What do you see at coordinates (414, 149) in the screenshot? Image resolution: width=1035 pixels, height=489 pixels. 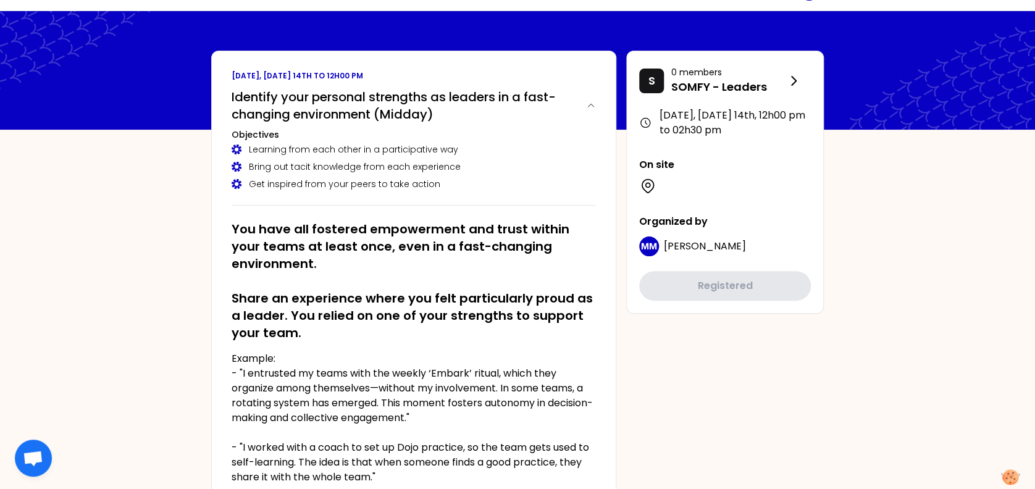 I see `div: Learning from each other in a participative way` at bounding box center [414, 149].